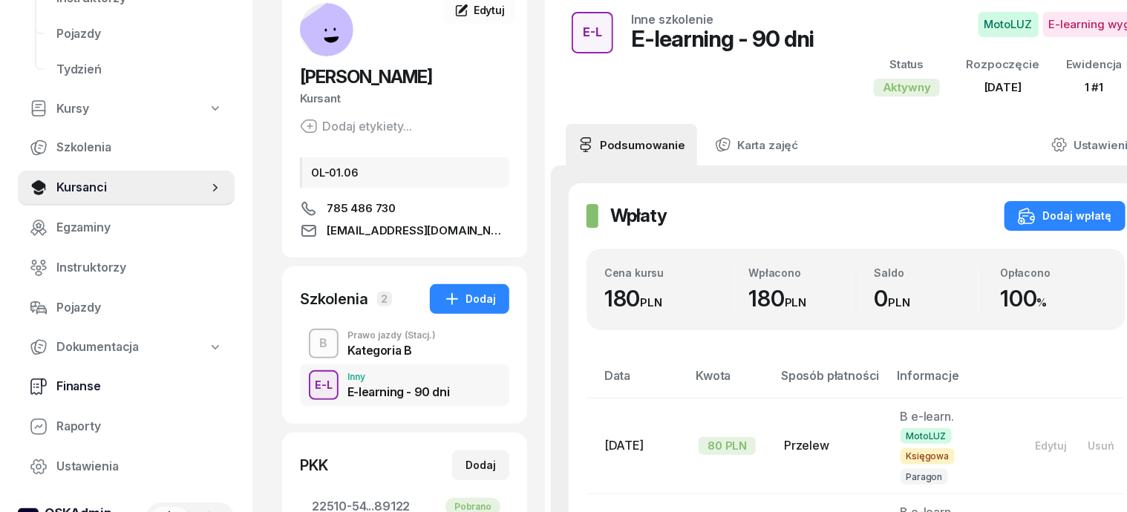  Describe the element at coordinates (405, 209) in the screenshot. I see `a: 785 486 730` at that location.